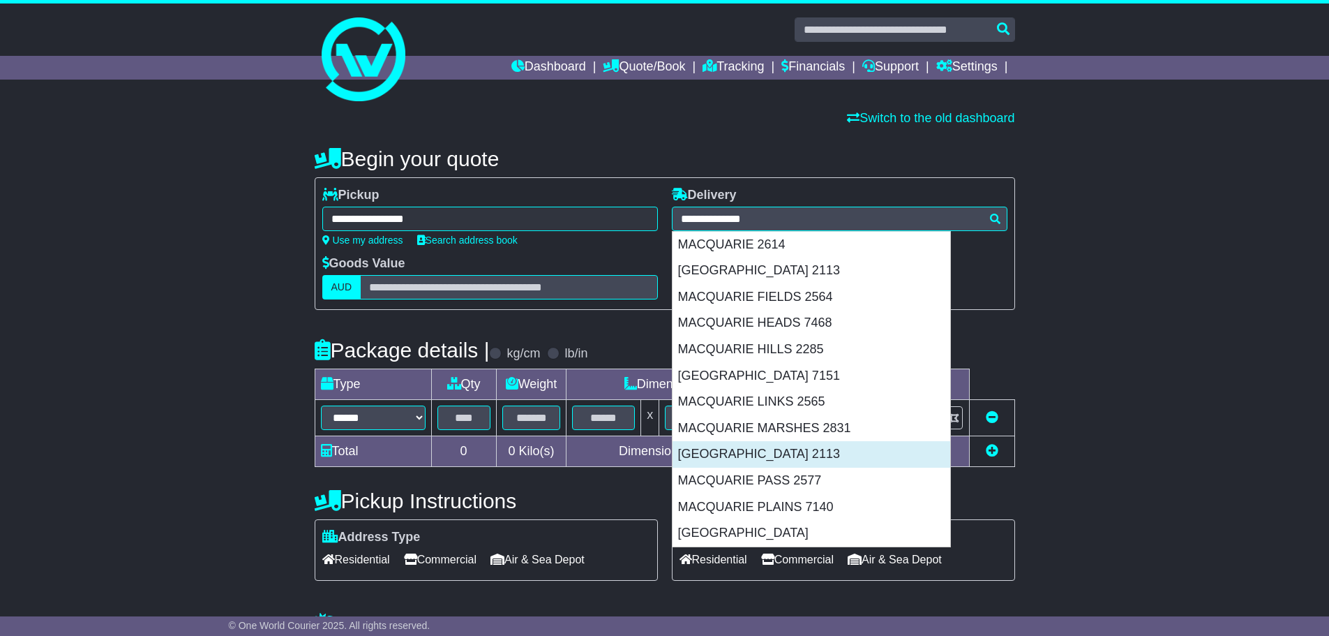  I want to click on typeahead: Please provide city, so click(839, 218).